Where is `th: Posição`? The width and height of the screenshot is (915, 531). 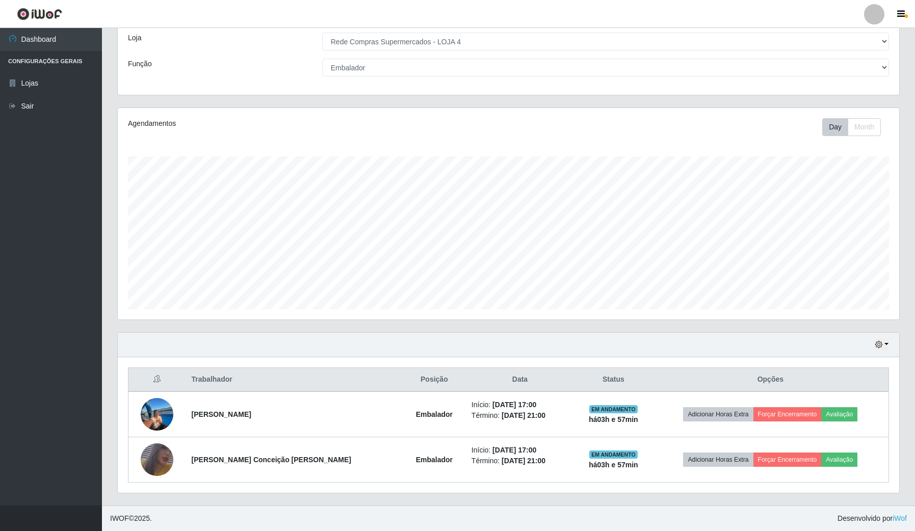
th: Posição is located at coordinates (434, 380).